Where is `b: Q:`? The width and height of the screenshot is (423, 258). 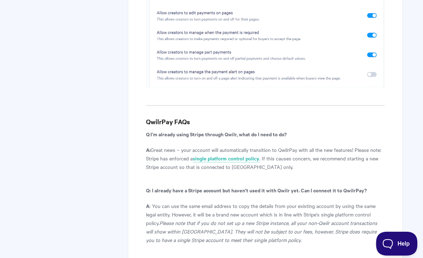 b: Q: is located at coordinates (148, 190).